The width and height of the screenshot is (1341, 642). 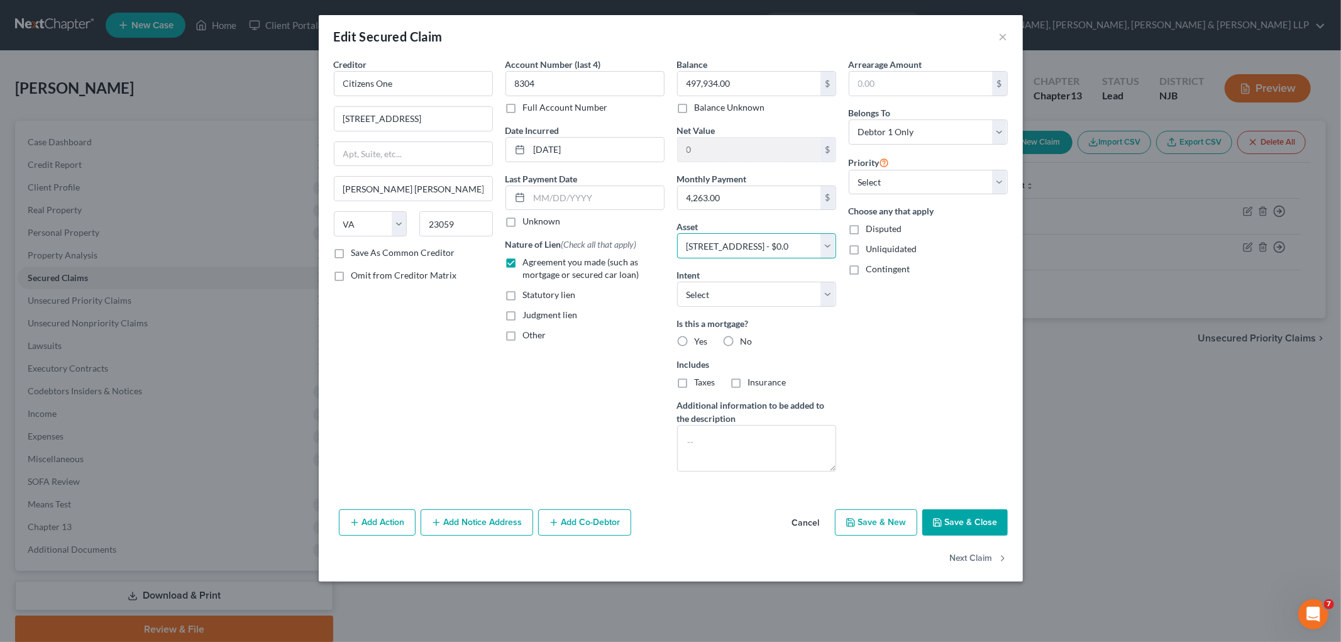 What do you see at coordinates (1329, 604) in the screenshot?
I see `span: 7` at bounding box center [1329, 604].